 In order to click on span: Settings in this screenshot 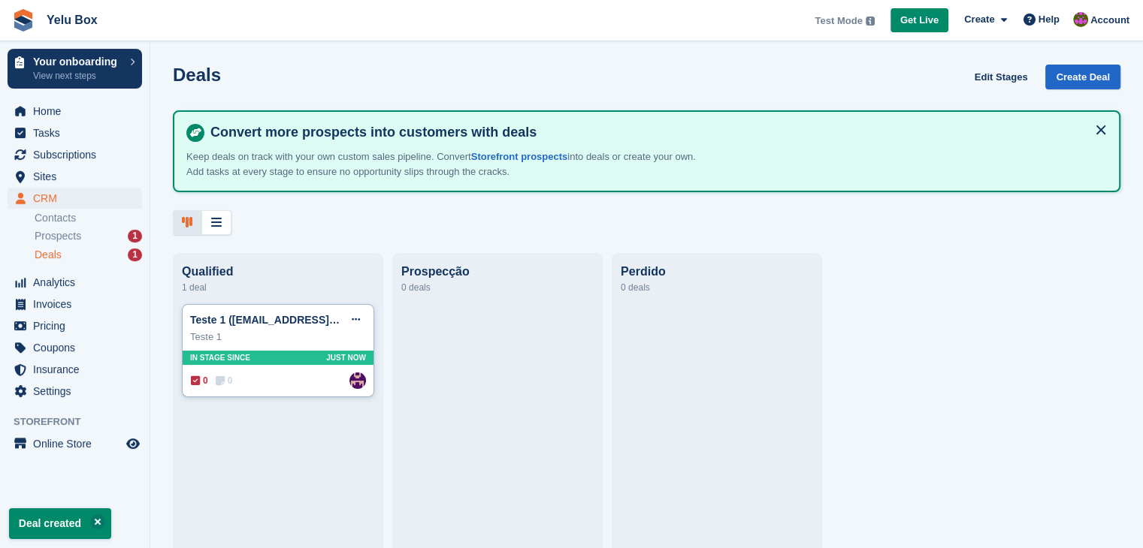, I will do `click(78, 391)`.